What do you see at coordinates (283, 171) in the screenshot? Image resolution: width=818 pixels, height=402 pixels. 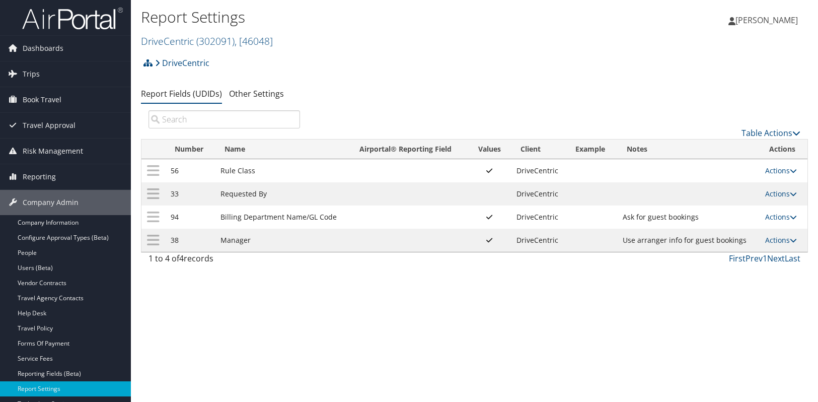 I see `td: Rule Class` at bounding box center [283, 171].